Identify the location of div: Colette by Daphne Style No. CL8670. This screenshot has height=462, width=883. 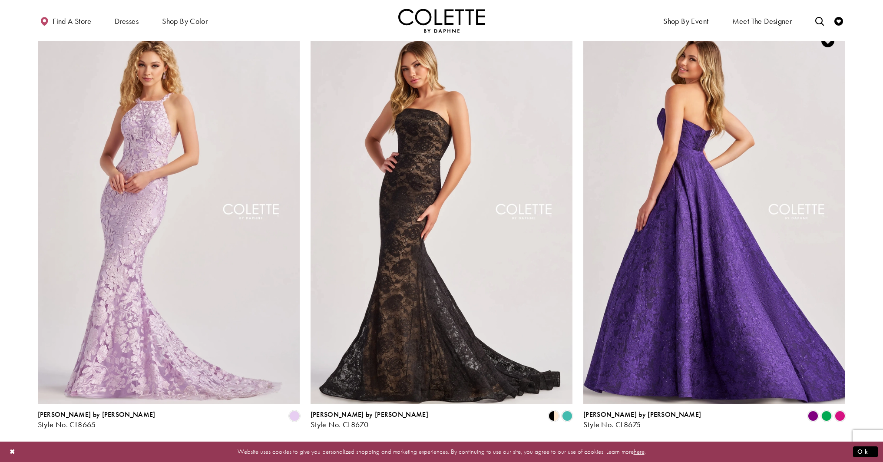
(369, 420).